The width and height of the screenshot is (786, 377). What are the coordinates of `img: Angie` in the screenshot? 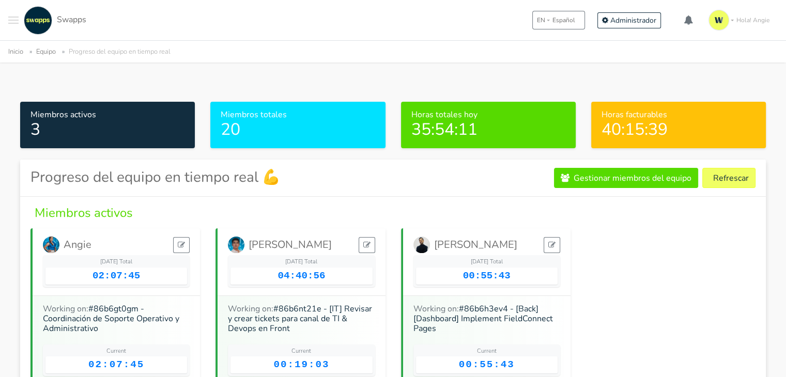 It's located at (51, 245).